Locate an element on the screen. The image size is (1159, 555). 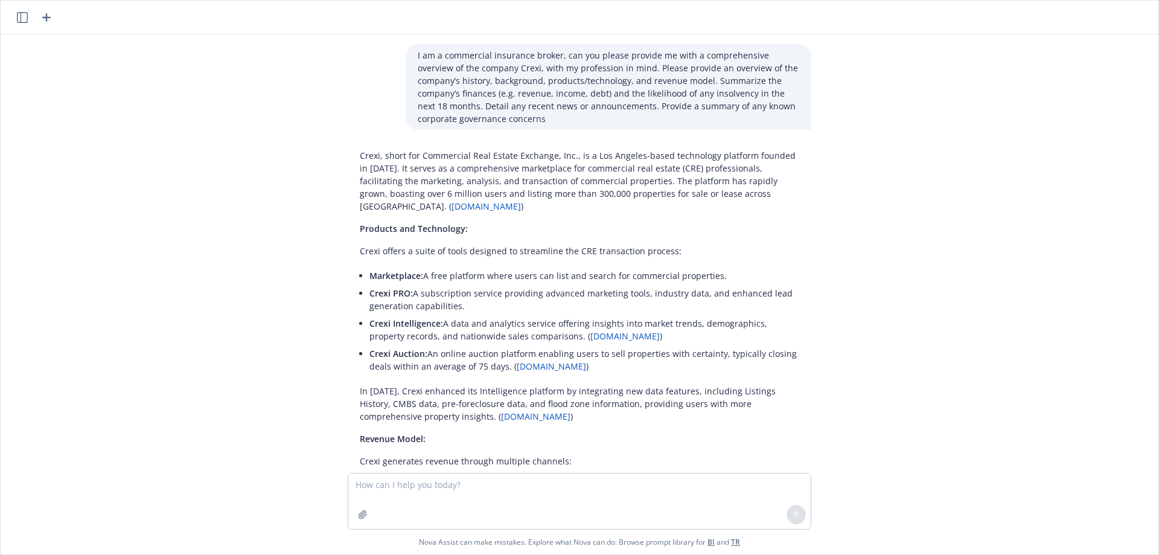
span: Crexi PRO: is located at coordinates (391, 293).